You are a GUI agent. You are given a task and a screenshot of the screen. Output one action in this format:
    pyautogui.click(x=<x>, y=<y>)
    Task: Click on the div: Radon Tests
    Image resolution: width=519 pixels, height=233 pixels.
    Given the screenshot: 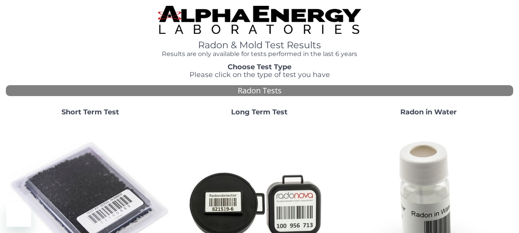 What is the action you would take?
    pyautogui.click(x=259, y=91)
    